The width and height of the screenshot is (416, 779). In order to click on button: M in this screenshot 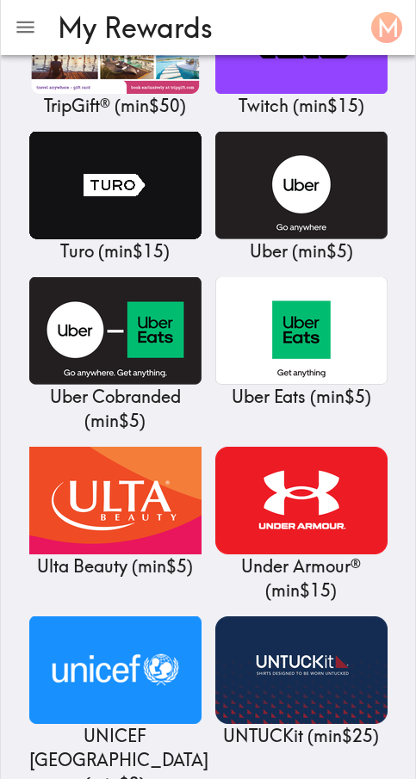, I will do `click(386, 28)`.